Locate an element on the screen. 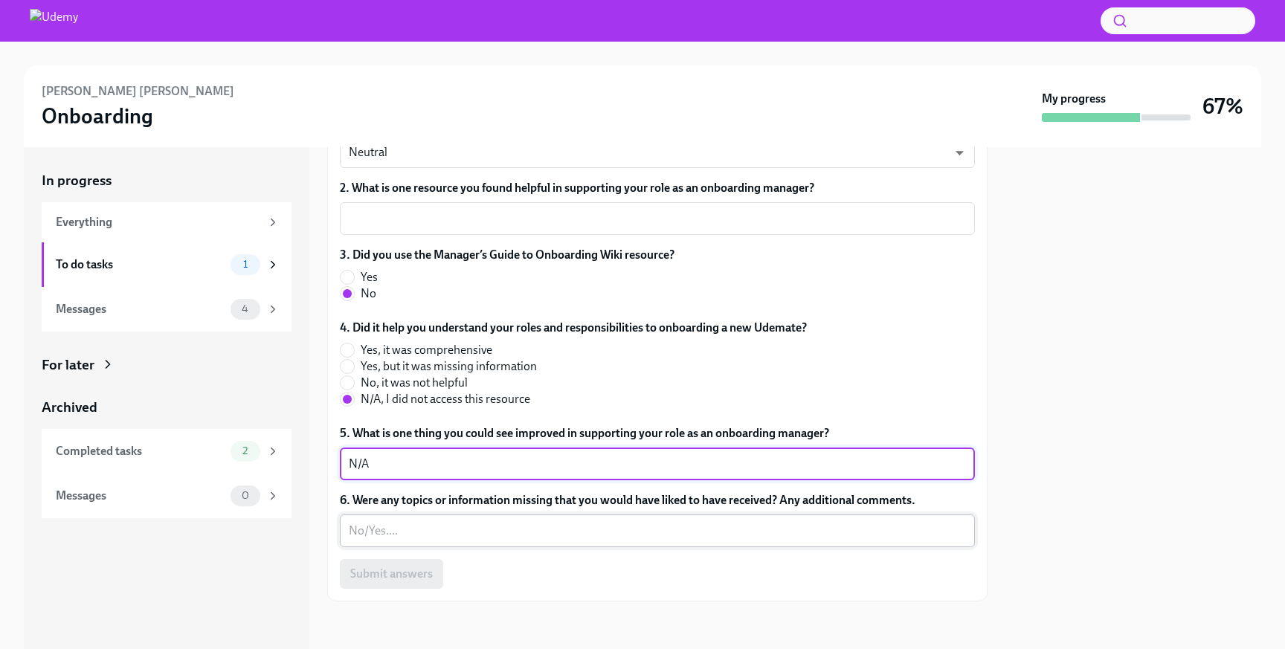  span: Yes is located at coordinates (369, 277).